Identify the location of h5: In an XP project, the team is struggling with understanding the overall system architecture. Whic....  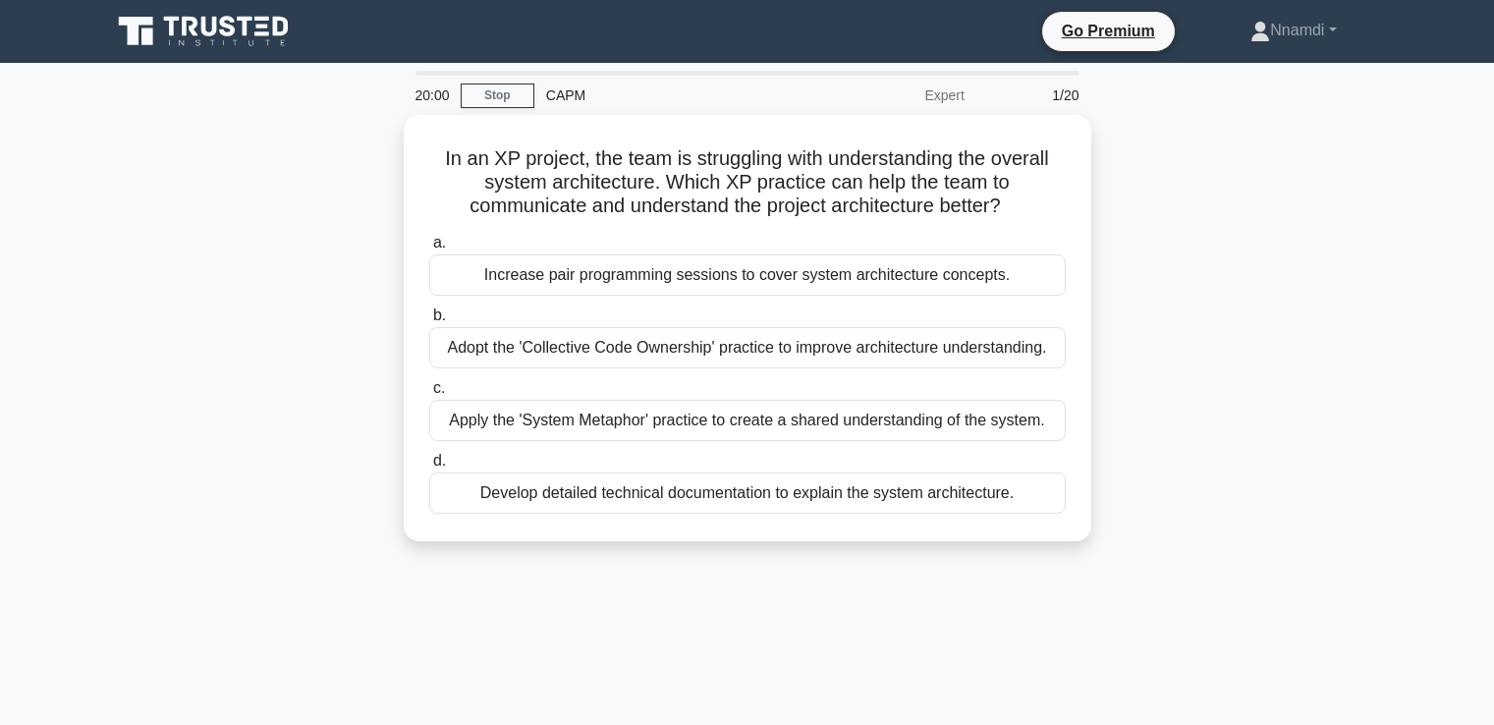
(748, 183).